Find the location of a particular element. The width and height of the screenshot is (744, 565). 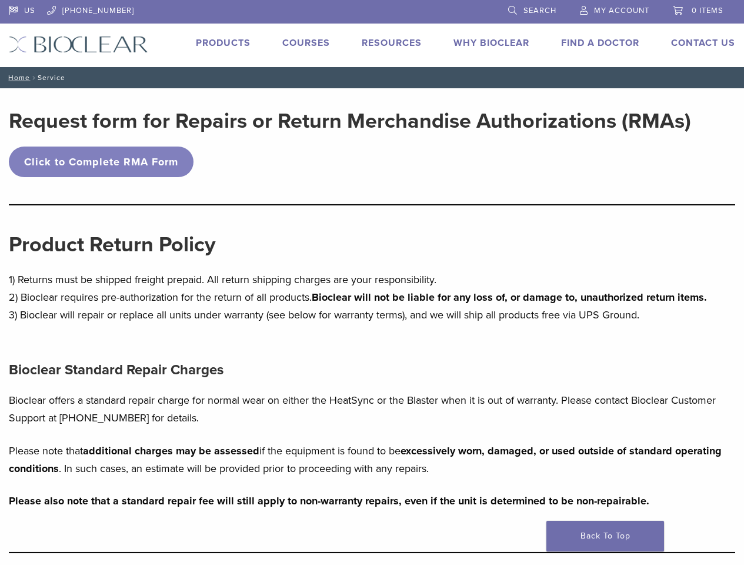

a: Courses is located at coordinates (306, 43).